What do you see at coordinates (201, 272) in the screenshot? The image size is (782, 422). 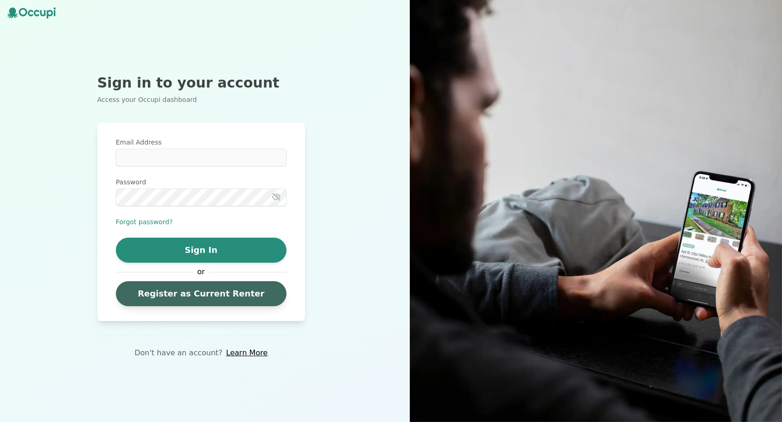 I see `span: or` at bounding box center [201, 272].